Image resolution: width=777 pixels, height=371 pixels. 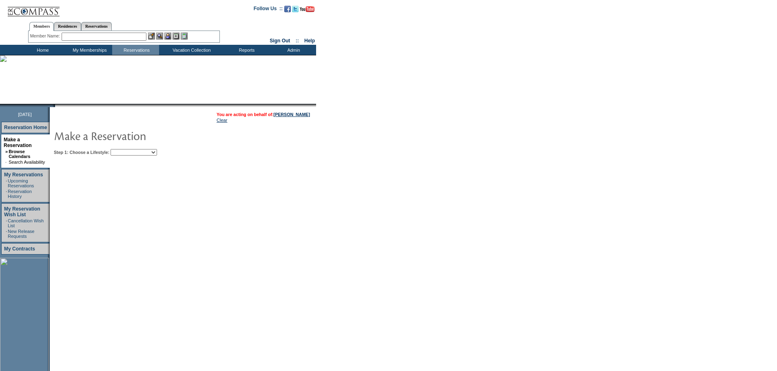 I want to click on img: pgTtlMakeReservation.gif, so click(x=135, y=136).